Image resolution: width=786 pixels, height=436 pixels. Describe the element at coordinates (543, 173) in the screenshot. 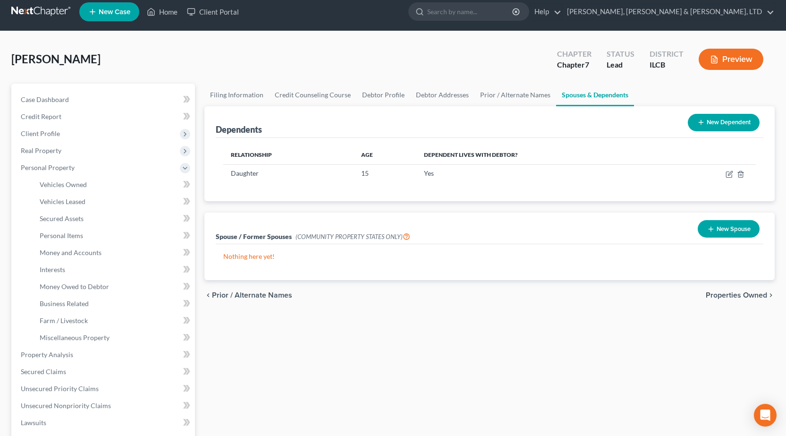

I see `td: Yes` at that location.